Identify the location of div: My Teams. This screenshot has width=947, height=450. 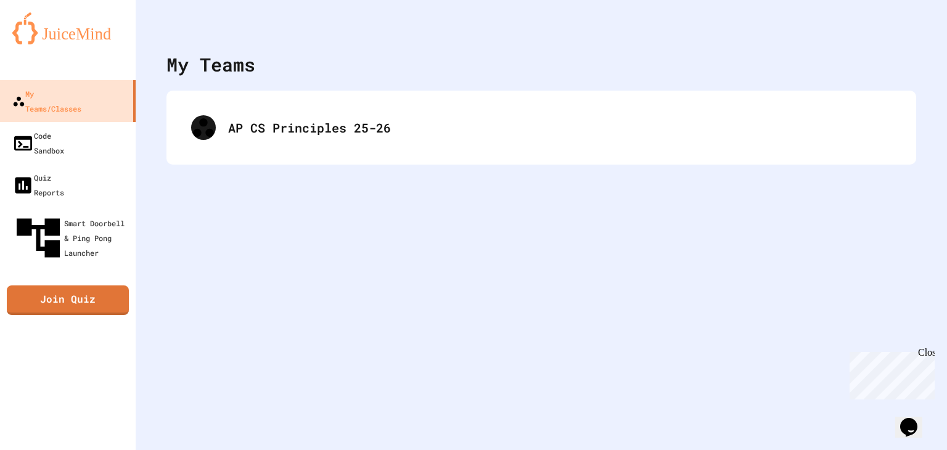
(211, 64).